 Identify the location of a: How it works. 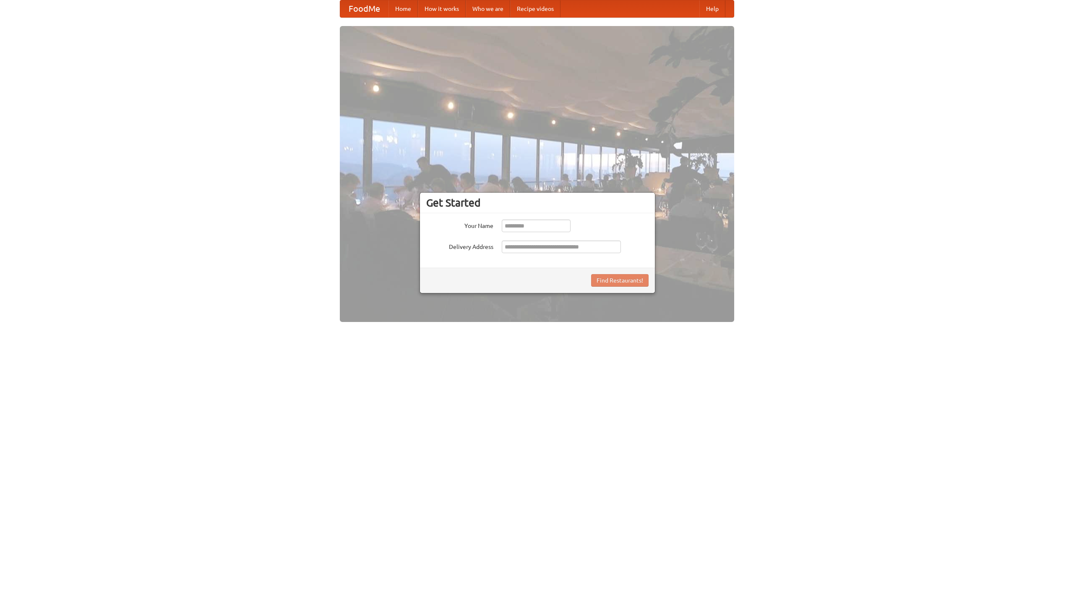
(442, 9).